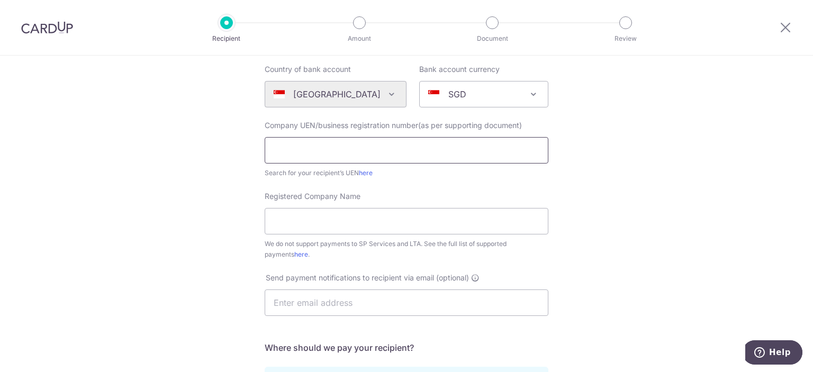  Describe the element at coordinates (626, 39) in the screenshot. I see `p: Review` at that location.